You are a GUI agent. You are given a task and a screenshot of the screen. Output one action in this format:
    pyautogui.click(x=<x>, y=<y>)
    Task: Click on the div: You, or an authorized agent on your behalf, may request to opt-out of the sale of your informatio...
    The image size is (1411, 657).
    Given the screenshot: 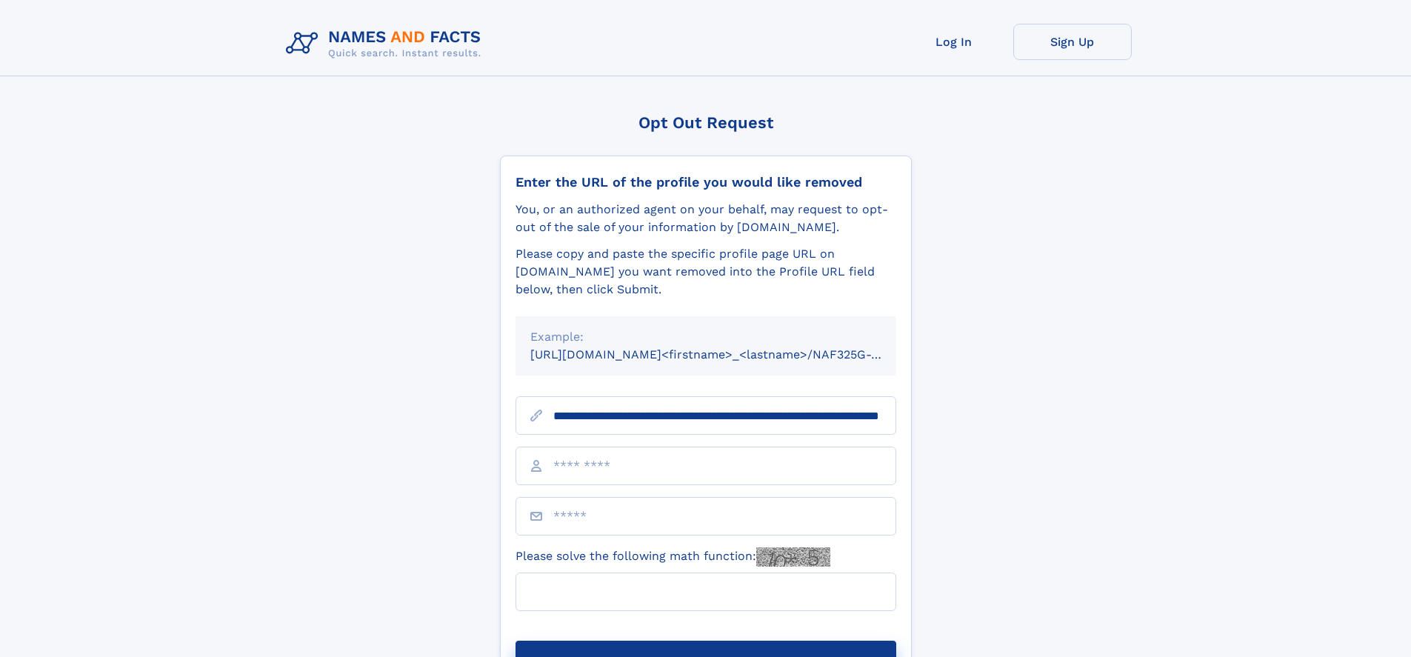 What is the action you would take?
    pyautogui.click(x=706, y=219)
    